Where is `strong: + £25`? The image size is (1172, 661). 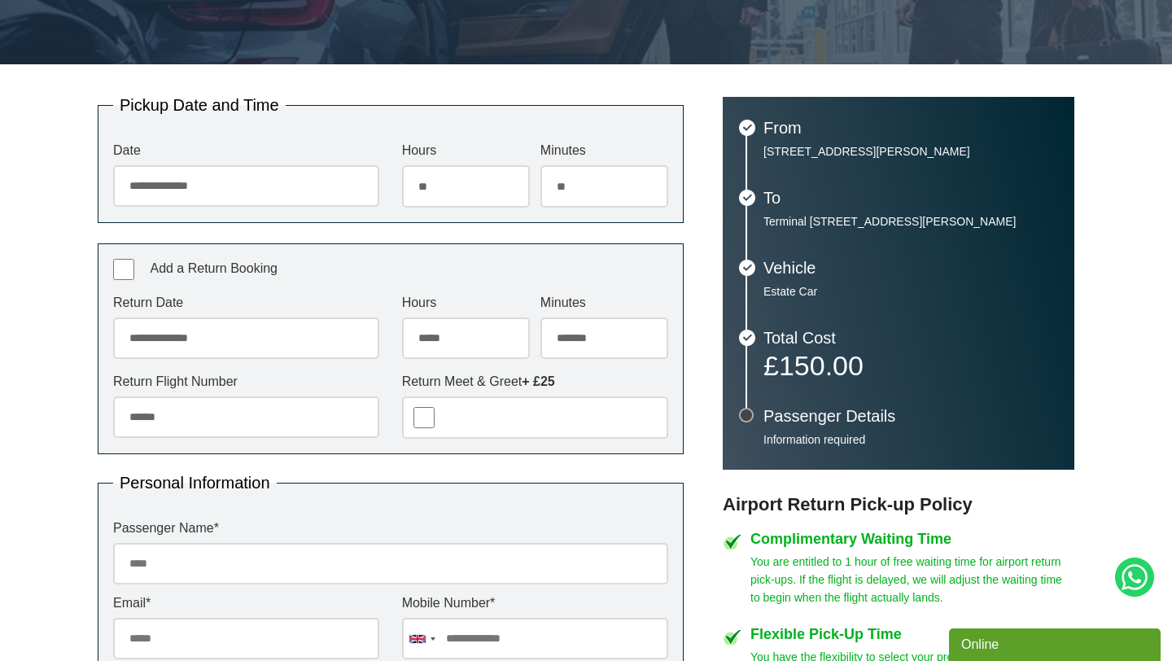 strong: + £25 is located at coordinates (538, 381).